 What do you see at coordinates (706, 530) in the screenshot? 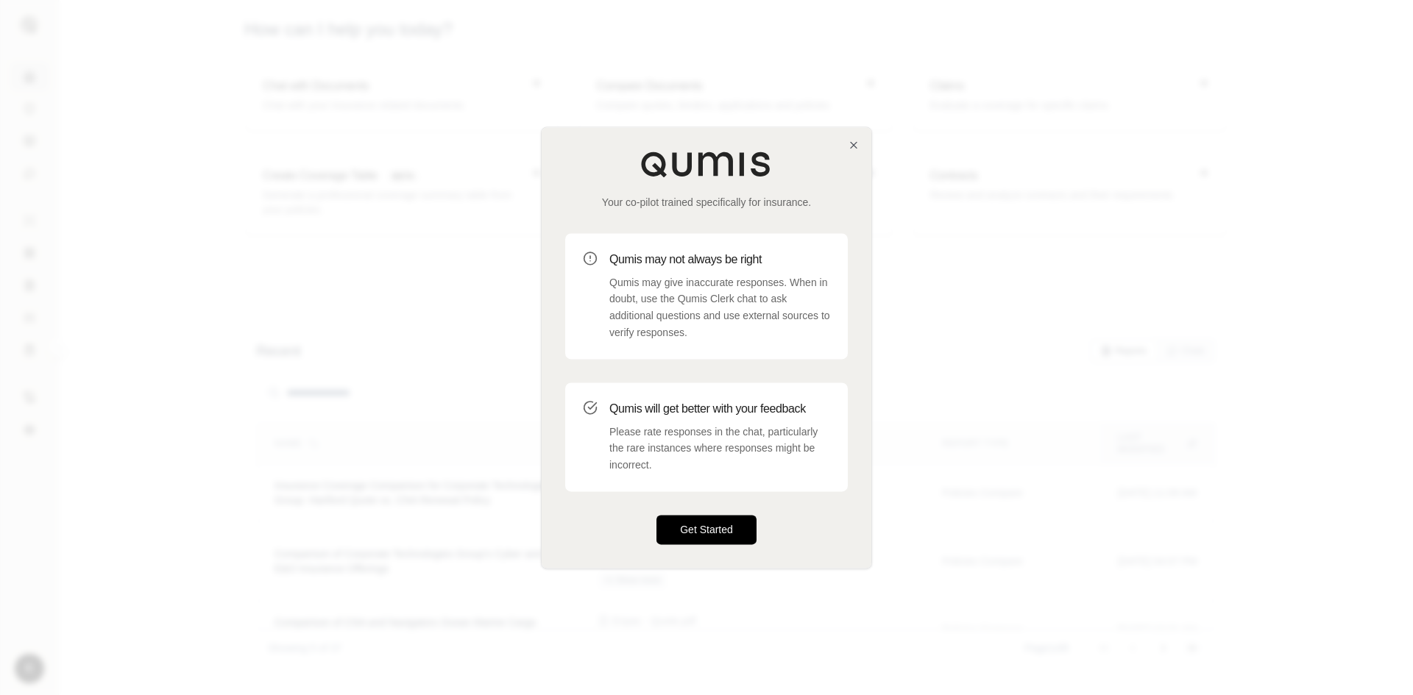
I see `button: Get Started` at bounding box center [706, 530].